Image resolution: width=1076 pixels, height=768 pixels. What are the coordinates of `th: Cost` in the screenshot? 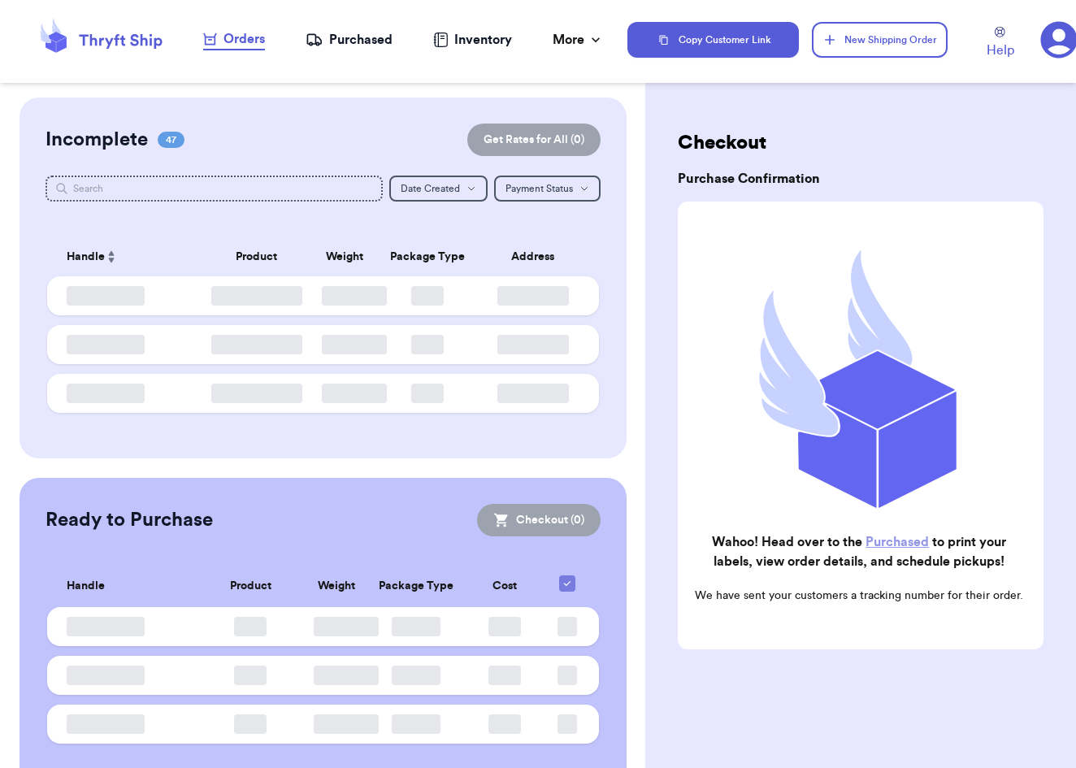 It's located at (505, 586).